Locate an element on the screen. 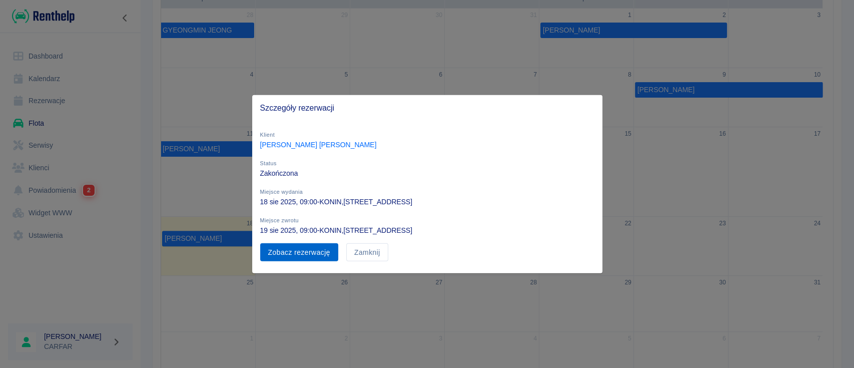  a: Zobacz rezerwację is located at coordinates (299, 252).